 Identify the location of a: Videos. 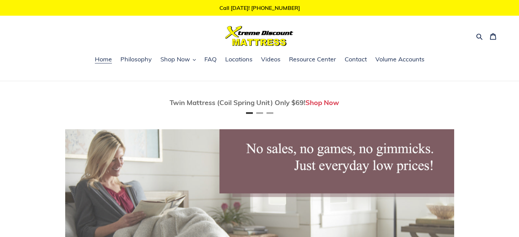
(271, 60).